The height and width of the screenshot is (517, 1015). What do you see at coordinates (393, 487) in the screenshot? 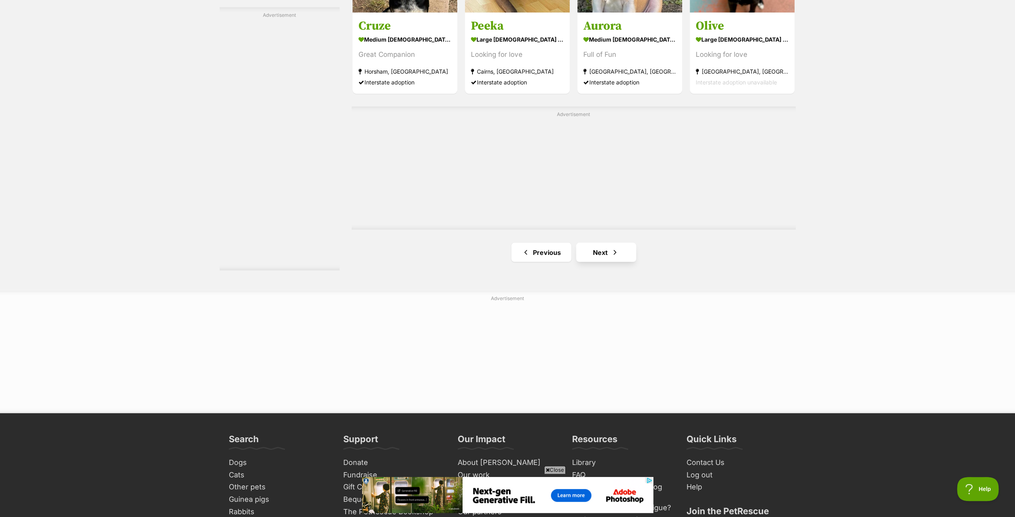
I see `a: Gift Cards` at bounding box center [393, 487].